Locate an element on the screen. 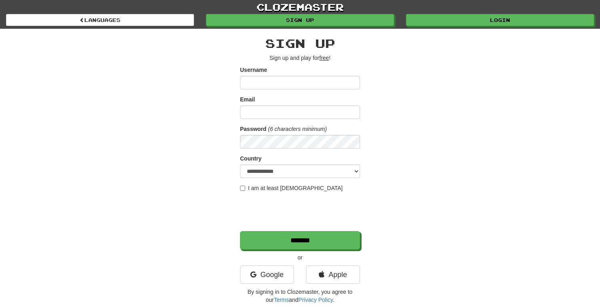 This screenshot has width=600, height=307. p: Sign up and play for ! is located at coordinates (300, 58).